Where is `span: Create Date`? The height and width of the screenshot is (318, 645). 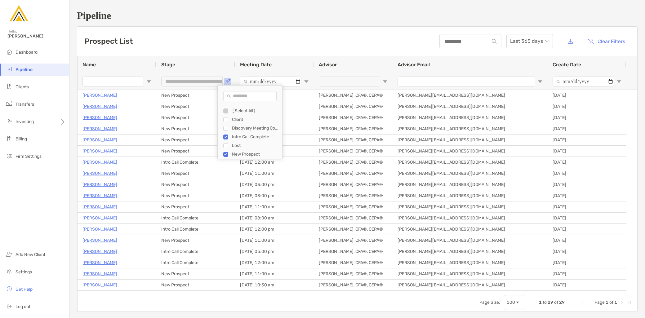 span: Create Date is located at coordinates (567, 64).